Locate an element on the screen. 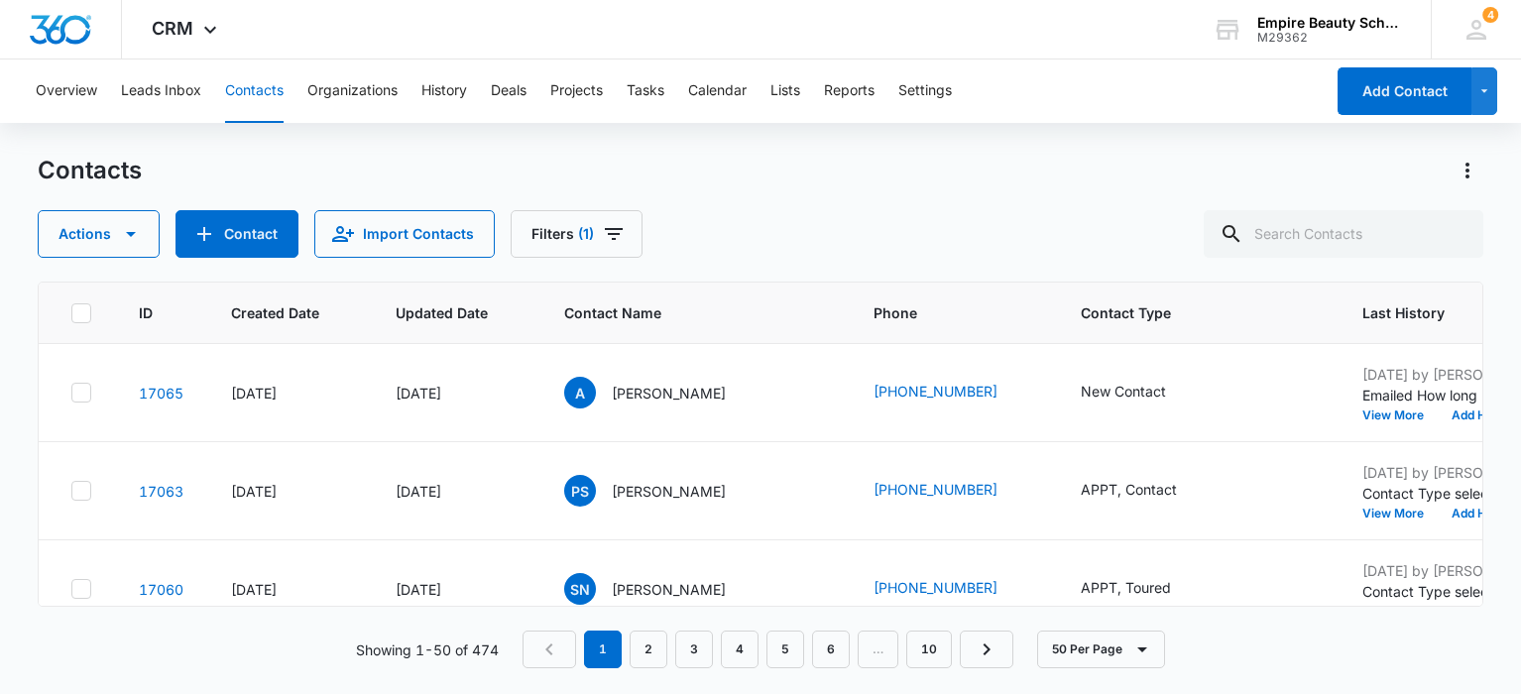  button: 50 Per Page is located at coordinates (1100, 649).